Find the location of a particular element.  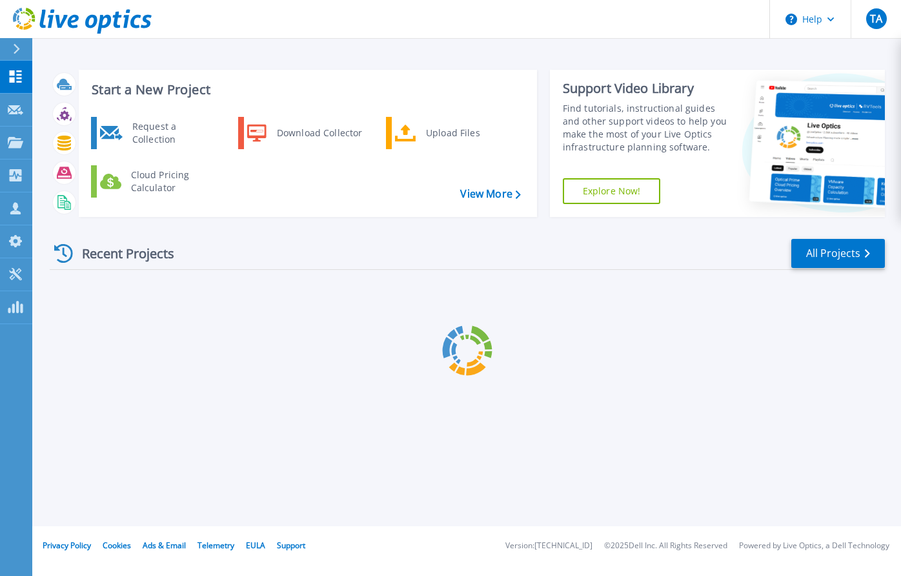

div: Recent Projects is located at coordinates (121, 253).